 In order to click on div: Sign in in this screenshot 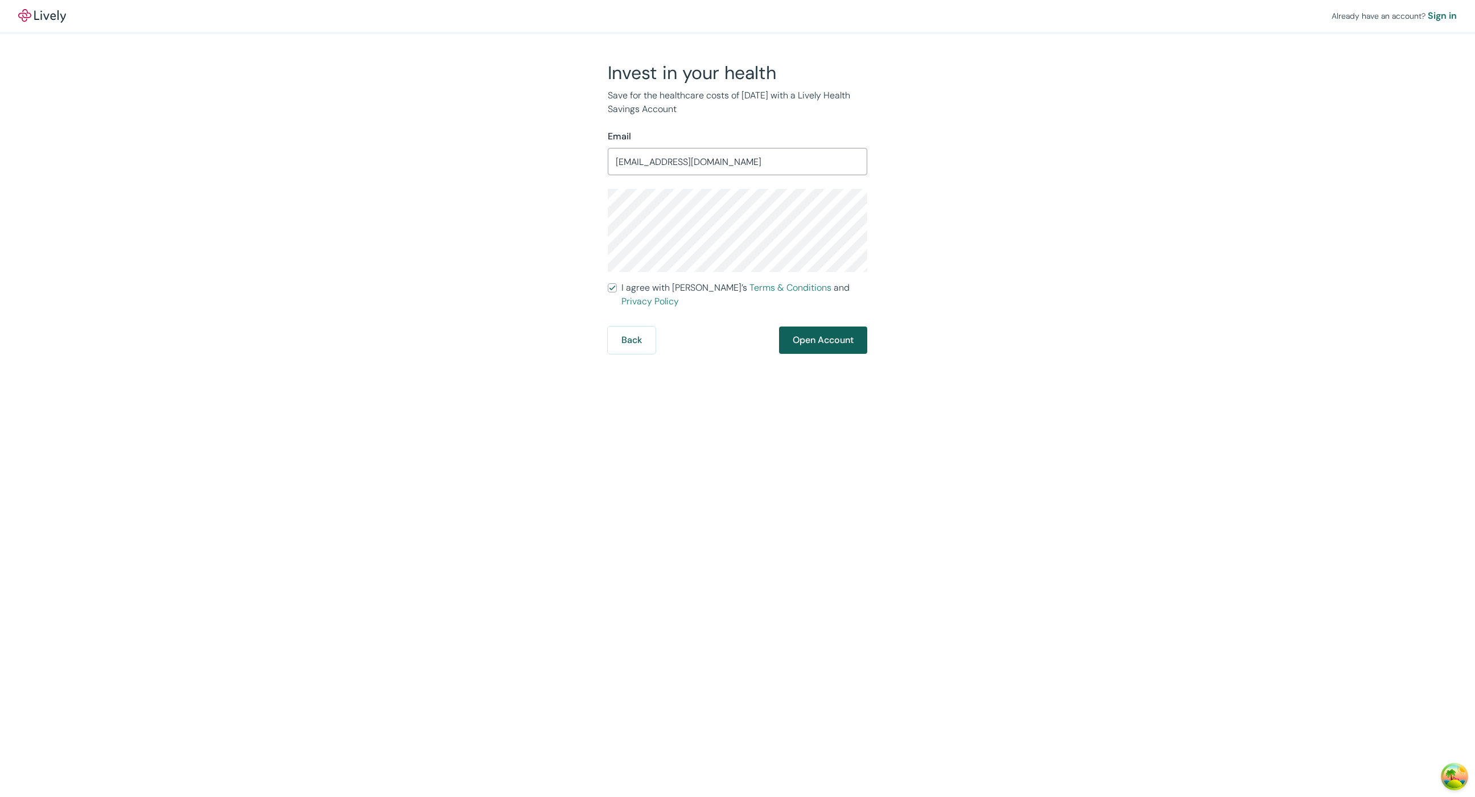, I will do `click(1442, 16)`.